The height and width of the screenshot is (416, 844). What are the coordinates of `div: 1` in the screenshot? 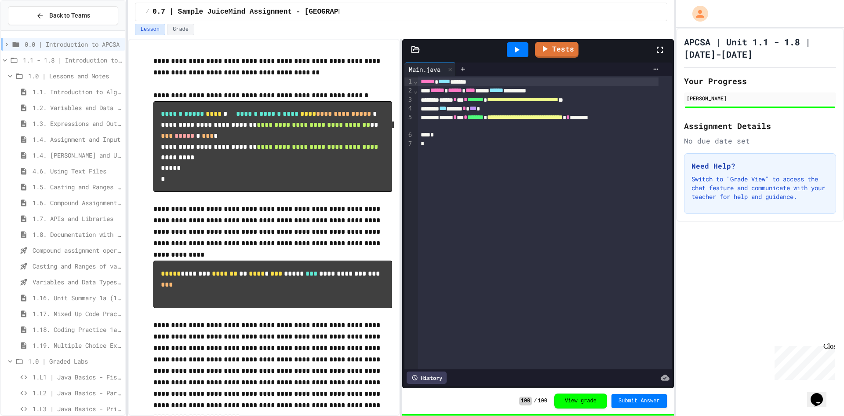 It's located at (409, 82).